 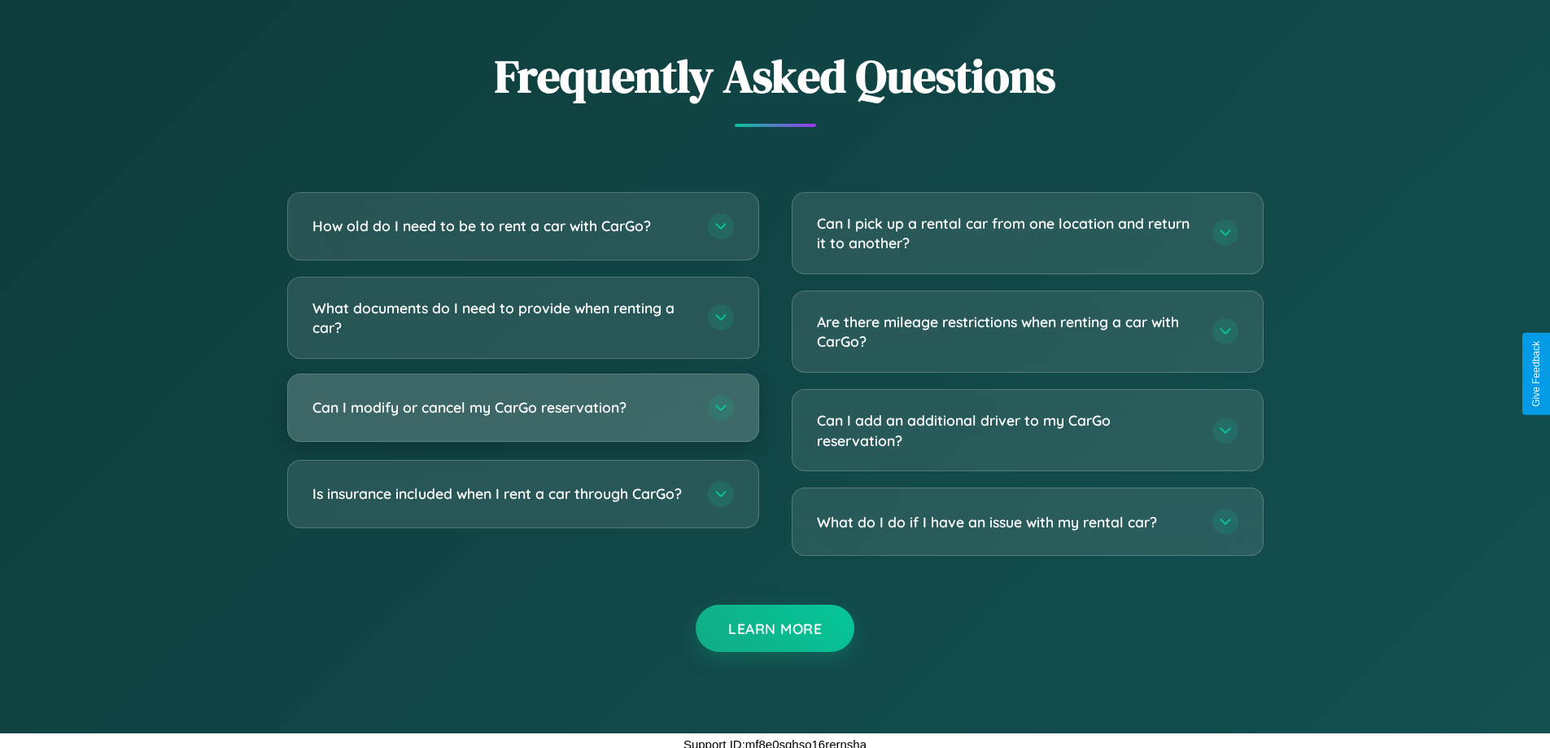 What do you see at coordinates (502, 317) in the screenshot?
I see `h3: What documents do I need to provide when renting a car?` at bounding box center [502, 317].